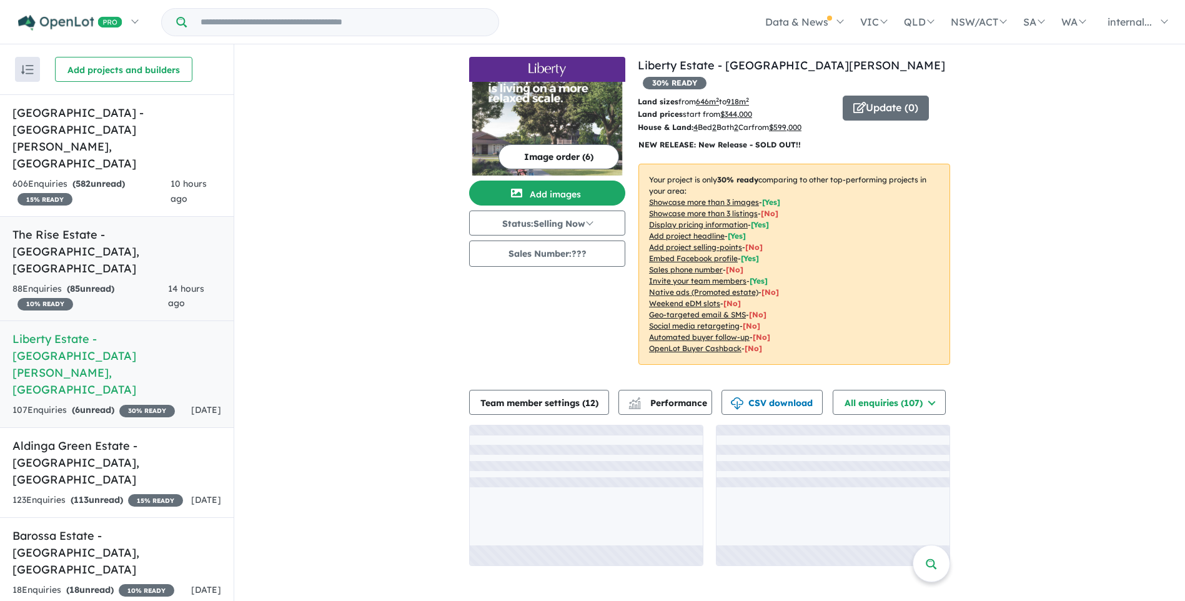 The height and width of the screenshot is (601, 1185). Describe the element at coordinates (735, 127) in the screenshot. I see `p: Bed Bath Car from` at that location.